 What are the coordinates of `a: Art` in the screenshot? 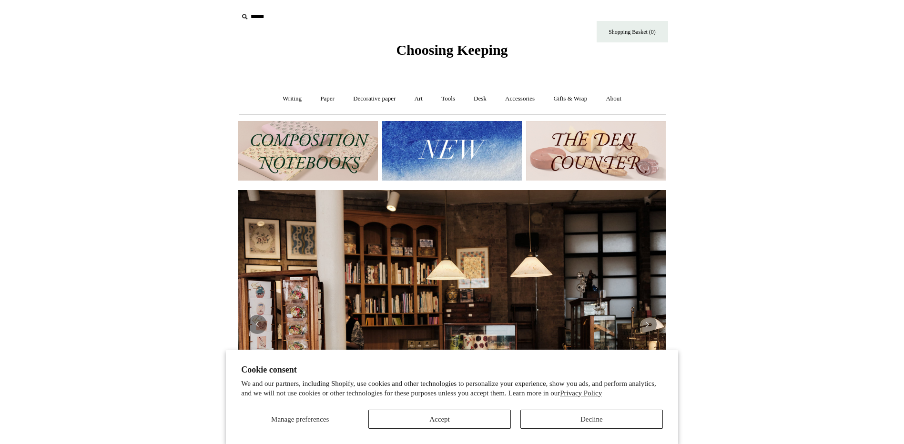 It's located at (418, 99).